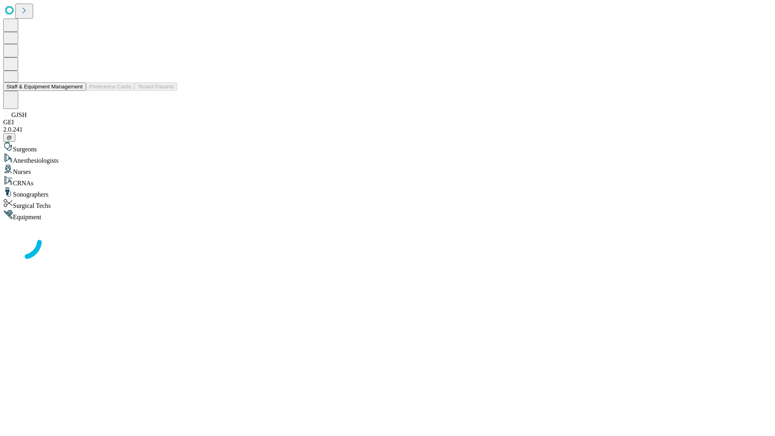 The image size is (775, 436). Describe the element at coordinates (387, 193) in the screenshot. I see `div: Sonographers` at that location.